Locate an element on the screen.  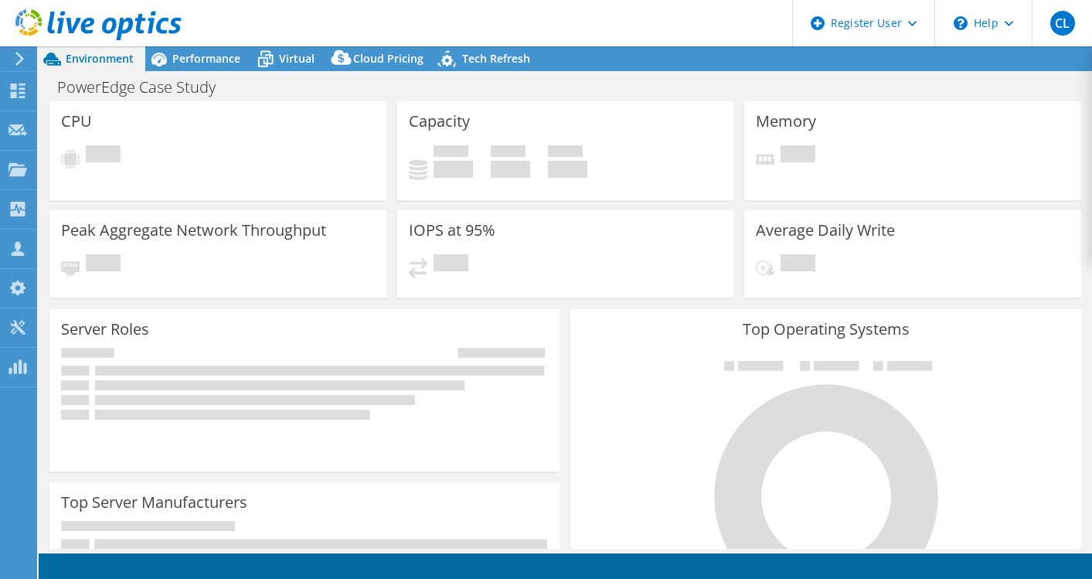
span: Environment is located at coordinates (100, 58).